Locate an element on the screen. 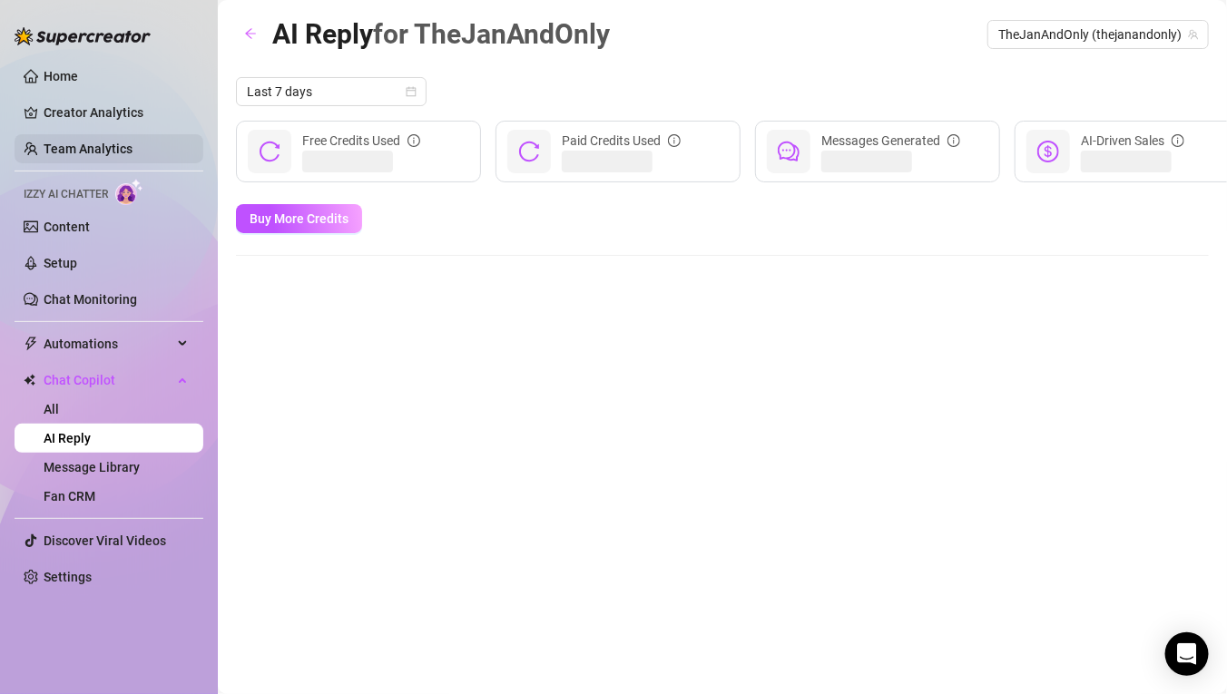 This screenshot has width=1227, height=694. span: for TheJanAndOnly is located at coordinates (491, 34).